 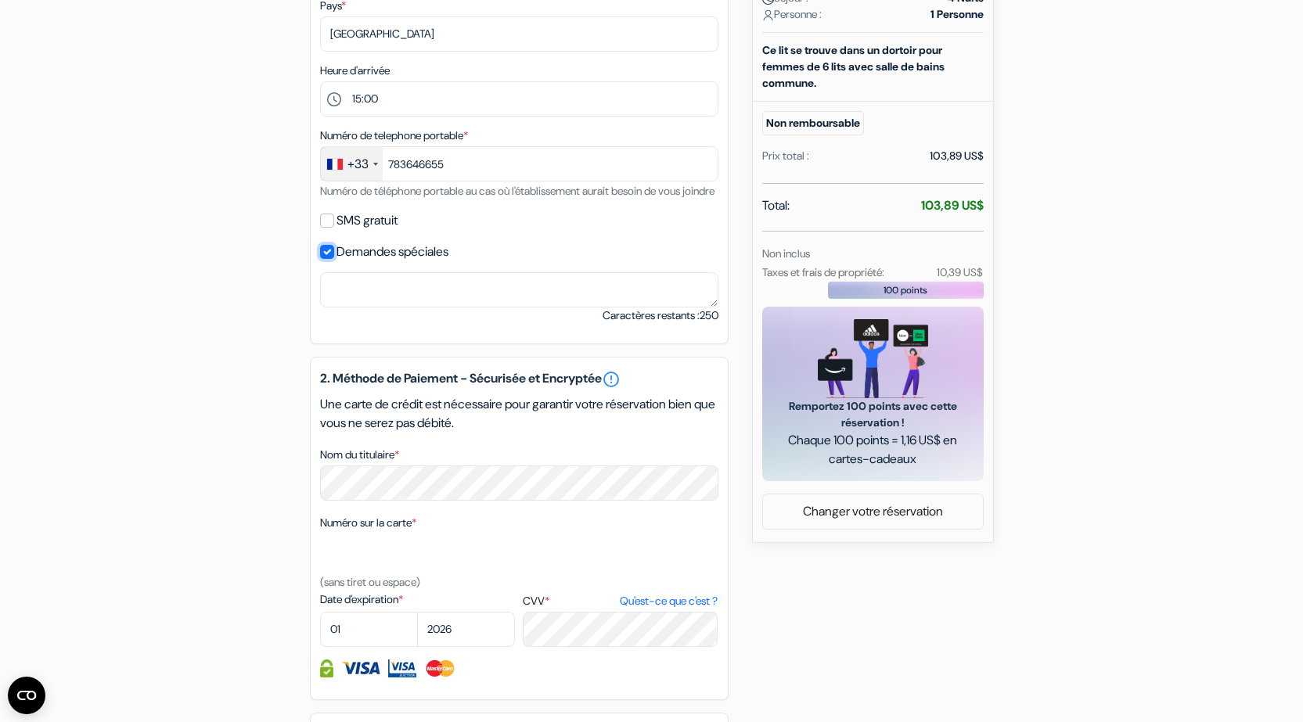 What do you see at coordinates (853, 67) in the screenshot?
I see `b: Ce lit se trouve dans un dortoir pour femmes de 6 lits avec salle de bains commune.` at bounding box center [853, 67].